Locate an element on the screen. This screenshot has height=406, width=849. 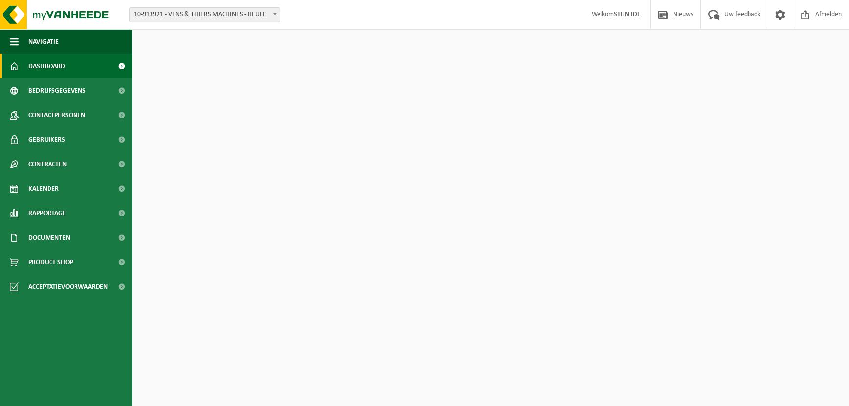
span: Documenten is located at coordinates (49, 238).